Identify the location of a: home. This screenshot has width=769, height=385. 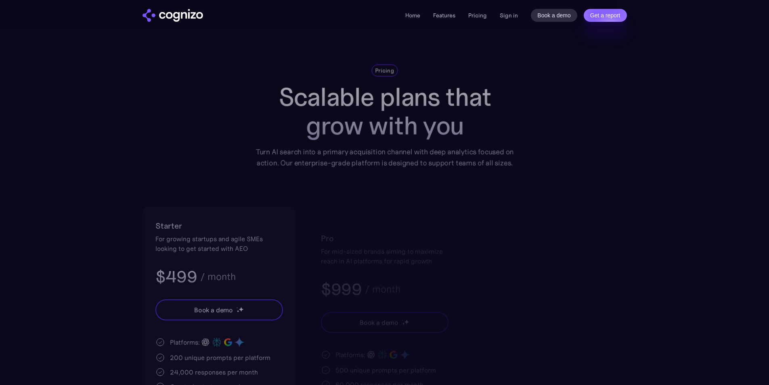
(173, 15).